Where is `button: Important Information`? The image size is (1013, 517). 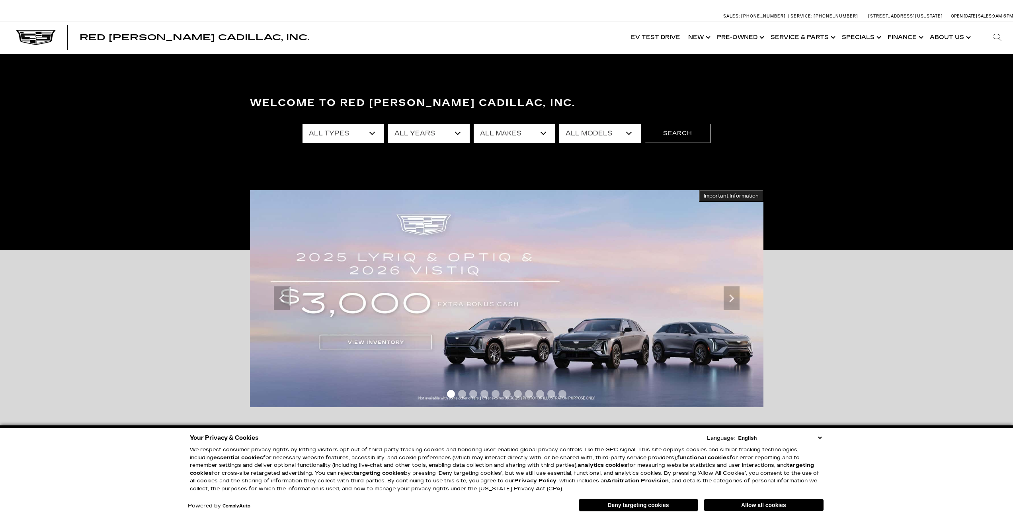 button: Important Information is located at coordinates (731, 196).